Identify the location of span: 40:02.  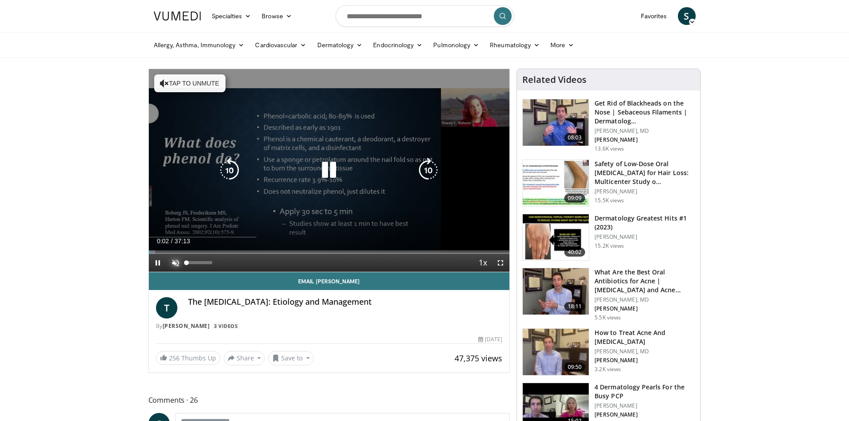
(575, 252).